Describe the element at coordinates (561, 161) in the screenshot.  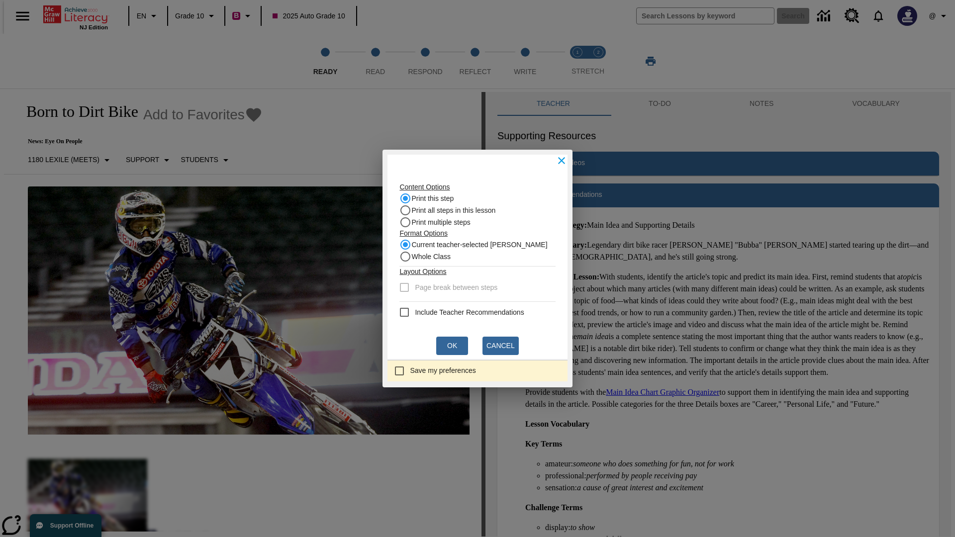
I see `button: Close` at that location.